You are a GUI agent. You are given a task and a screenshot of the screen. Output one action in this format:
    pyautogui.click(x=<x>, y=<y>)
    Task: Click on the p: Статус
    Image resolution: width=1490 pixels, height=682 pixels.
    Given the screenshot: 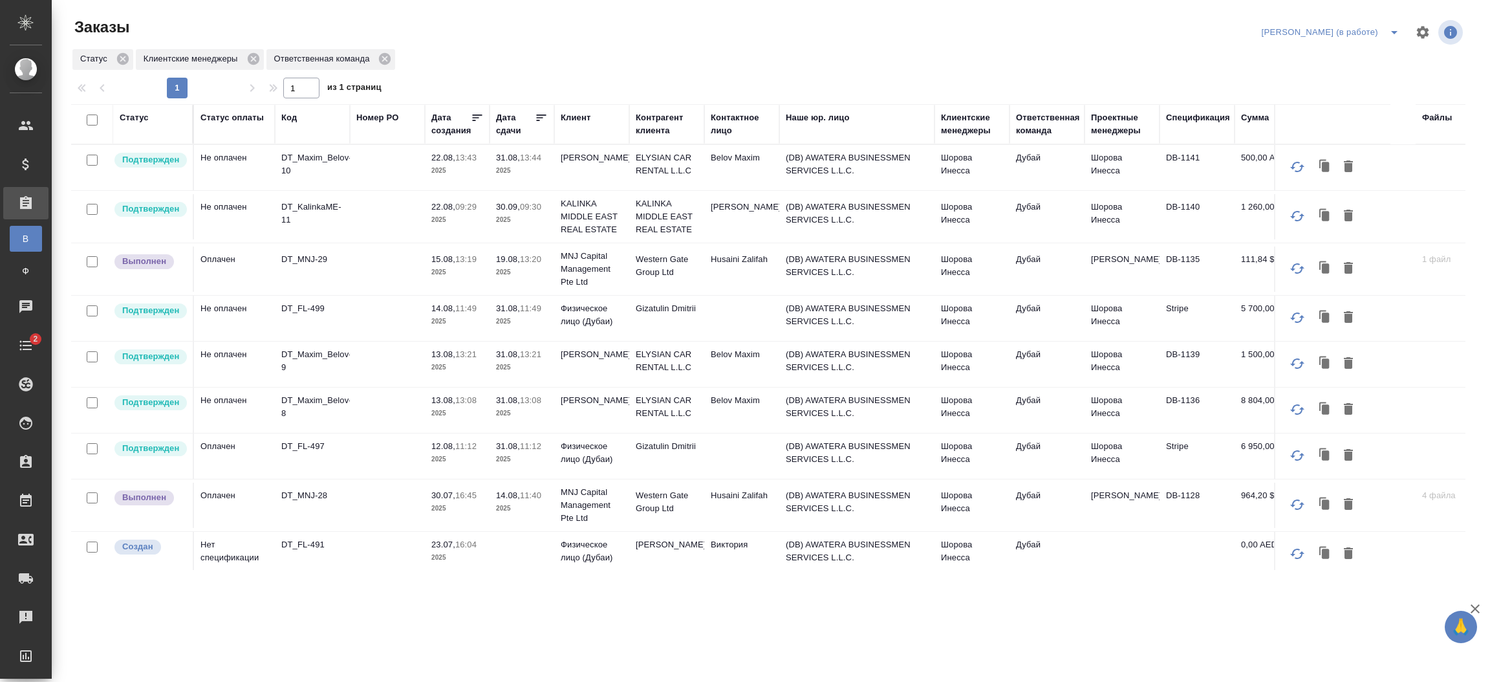 What is the action you would take?
    pyautogui.click(x=96, y=59)
    